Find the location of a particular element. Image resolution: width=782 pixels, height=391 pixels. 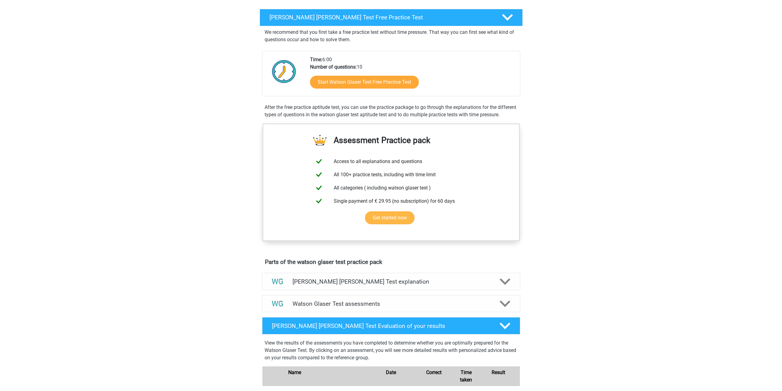

div: Result is located at coordinates (499, 376).